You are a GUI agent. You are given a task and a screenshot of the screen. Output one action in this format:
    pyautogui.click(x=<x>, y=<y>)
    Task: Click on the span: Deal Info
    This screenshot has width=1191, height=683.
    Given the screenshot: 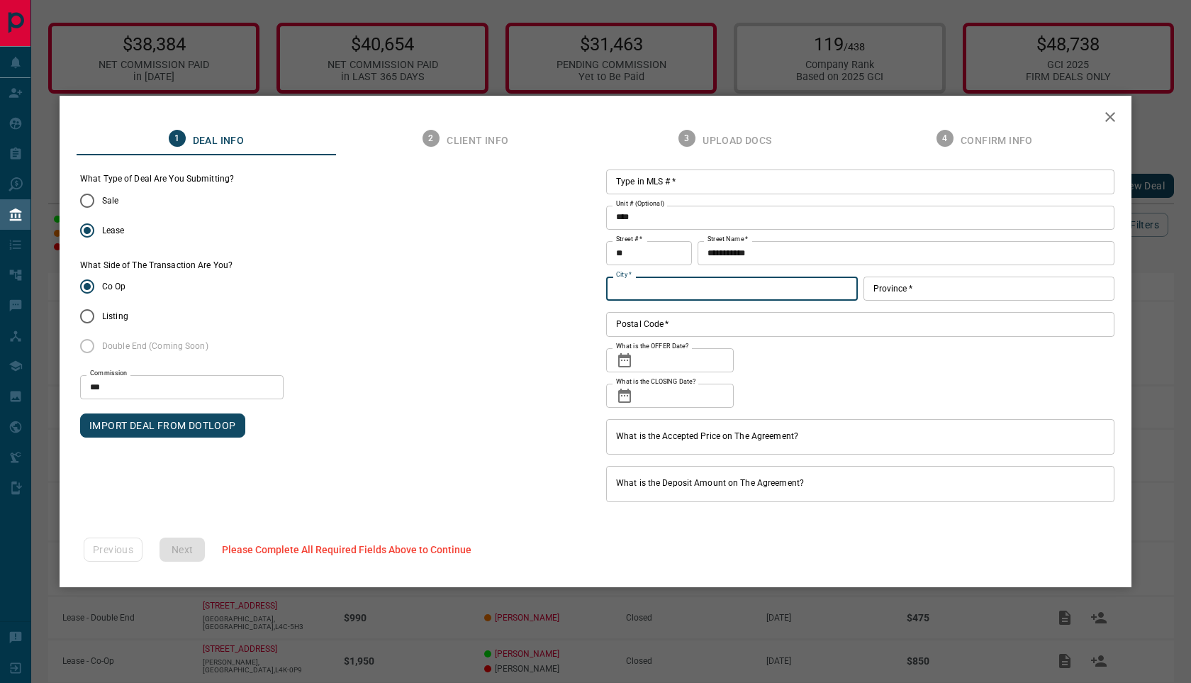 What is the action you would take?
    pyautogui.click(x=218, y=141)
    